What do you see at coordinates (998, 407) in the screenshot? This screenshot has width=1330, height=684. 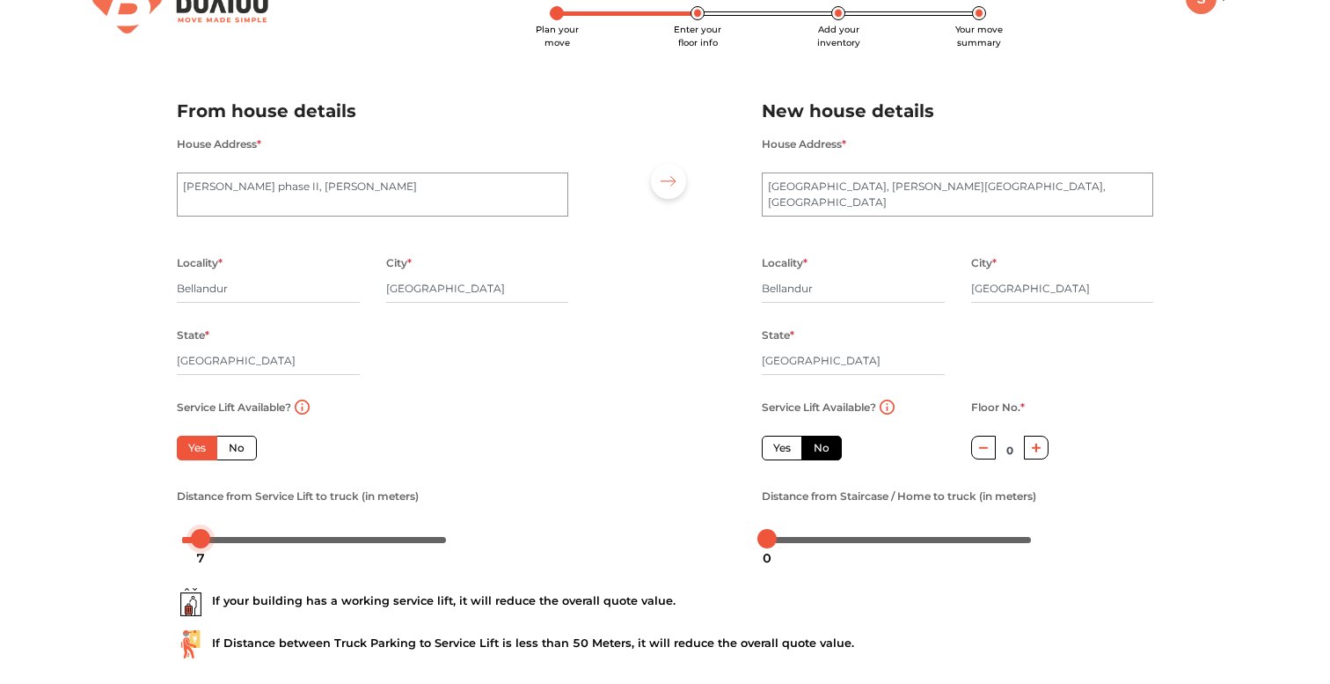 I see `label: Floor No.` at bounding box center [998, 407].